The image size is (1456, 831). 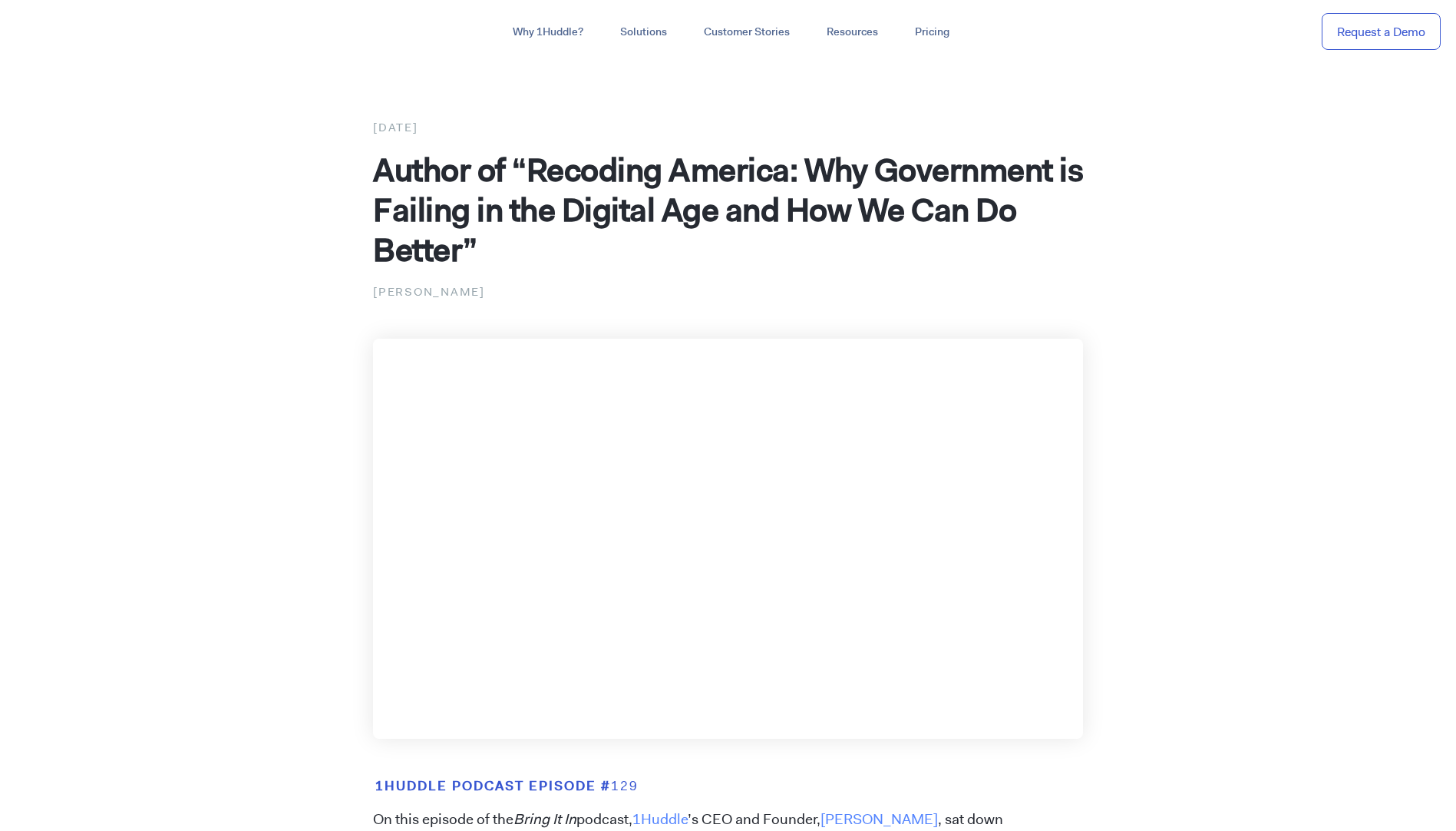 What do you see at coordinates (1381, 32) in the screenshot?
I see `a: Request a Demo` at bounding box center [1381, 32].